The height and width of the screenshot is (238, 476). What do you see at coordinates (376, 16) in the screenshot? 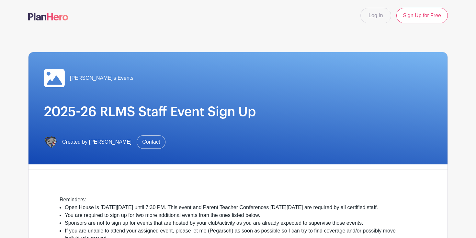
I see `a: Log In` at bounding box center [376, 16].